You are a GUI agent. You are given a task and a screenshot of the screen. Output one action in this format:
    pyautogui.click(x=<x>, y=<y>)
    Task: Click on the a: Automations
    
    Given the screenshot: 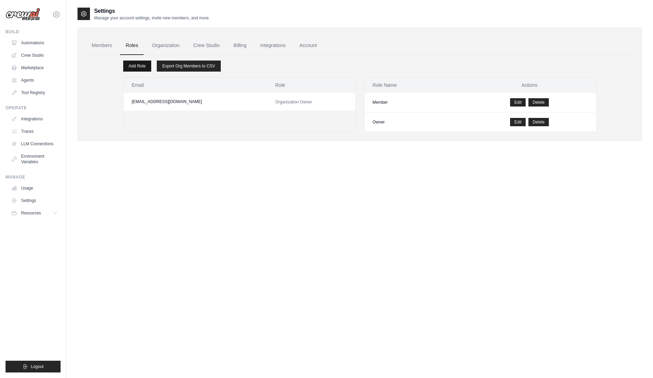 What is the action you would take?
    pyautogui.click(x=34, y=43)
    